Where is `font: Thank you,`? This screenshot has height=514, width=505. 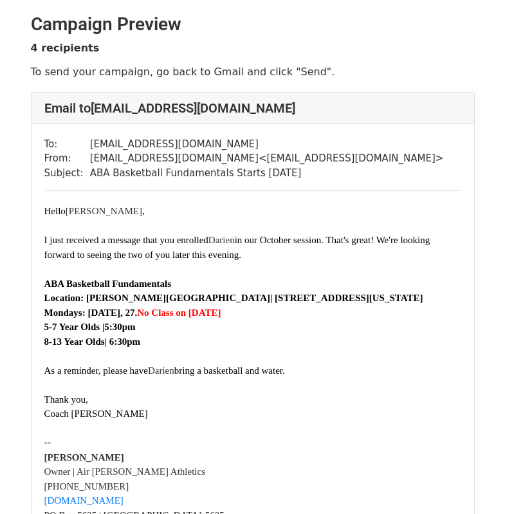
font: Thank you, is located at coordinates (66, 400).